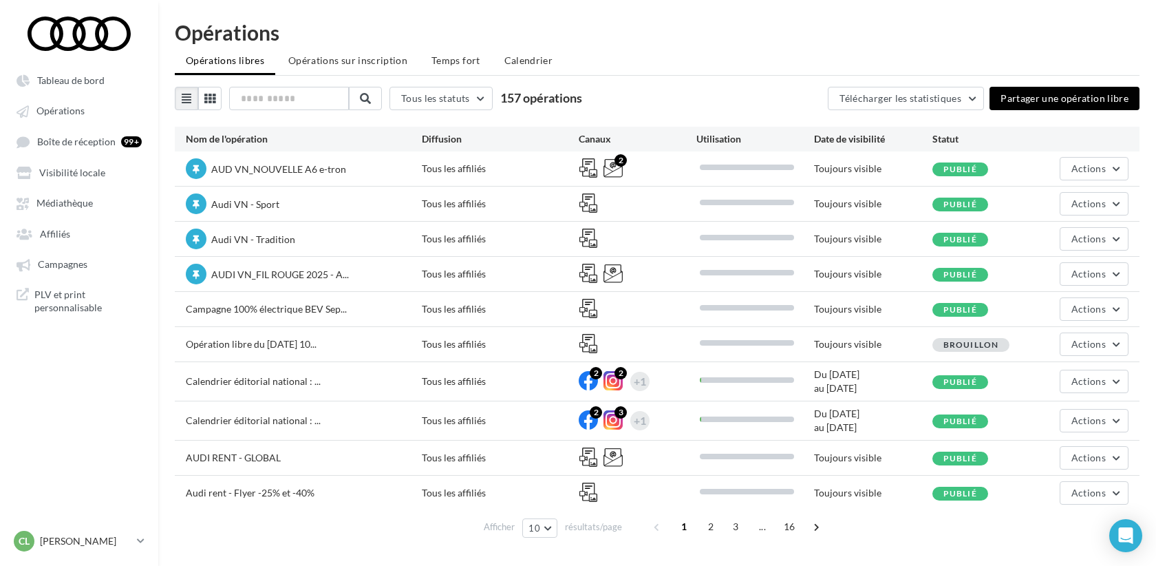  I want to click on span: Calendrier, so click(529, 60).